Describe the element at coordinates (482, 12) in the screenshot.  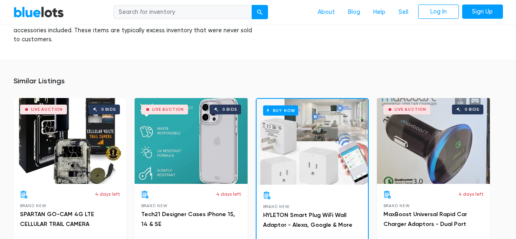
I see `a: Sign Up` at that location.